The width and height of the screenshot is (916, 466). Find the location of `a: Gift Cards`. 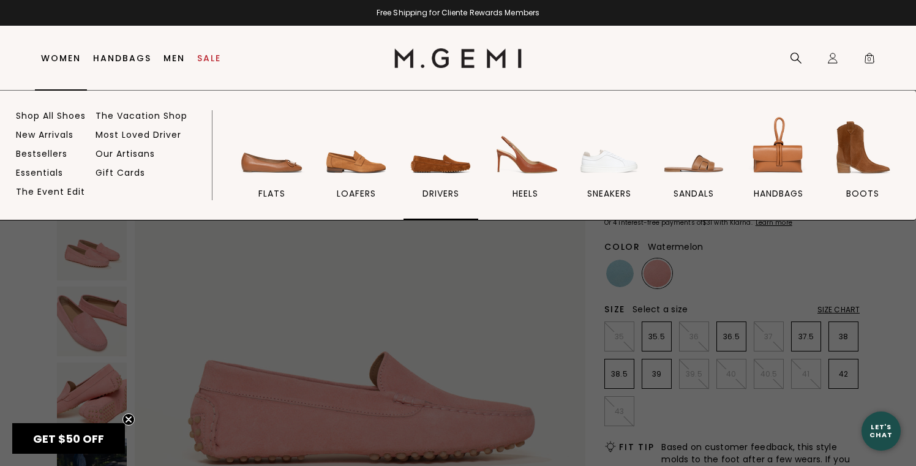

a: Gift Cards is located at coordinates (120, 173).